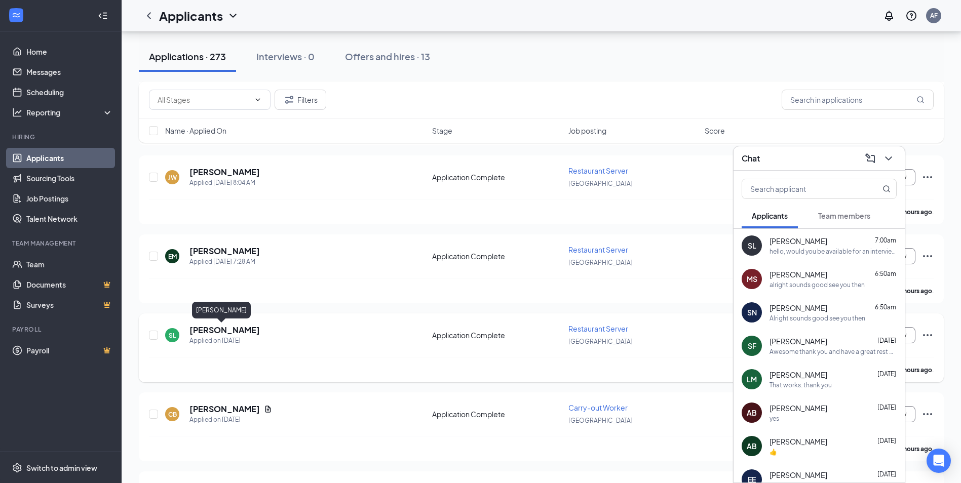 This screenshot has height=483, width=961. Describe the element at coordinates (69, 219) in the screenshot. I see `a: Talent Network` at that location.